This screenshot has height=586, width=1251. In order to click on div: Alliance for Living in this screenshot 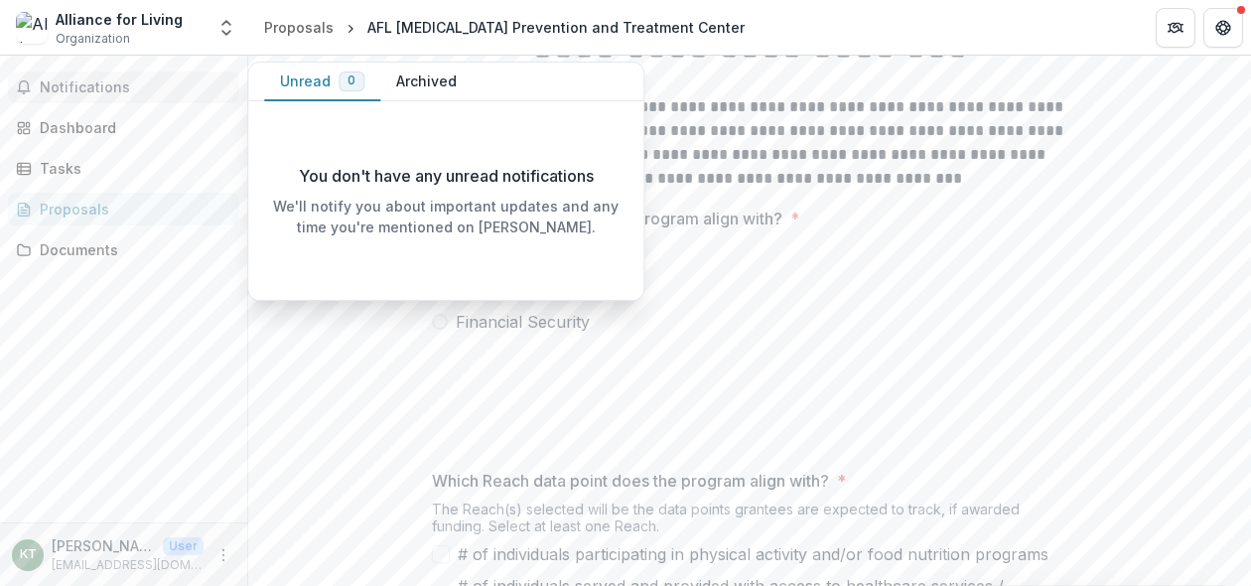, I will do `click(119, 19)`.